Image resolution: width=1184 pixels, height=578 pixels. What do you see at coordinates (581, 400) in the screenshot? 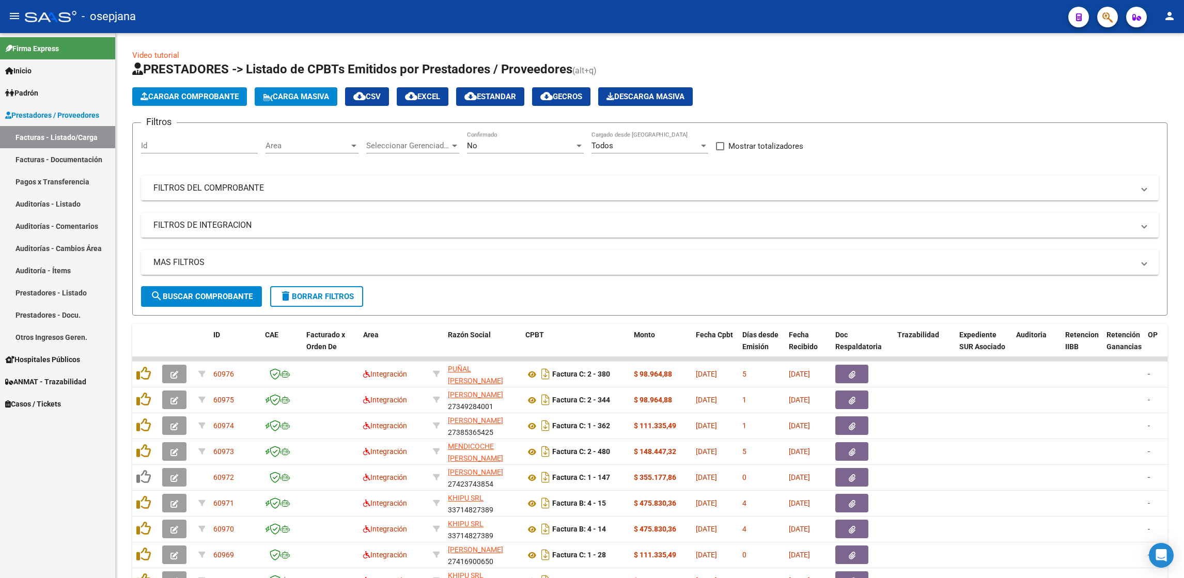
I see `strong: Factura C: 2 - 344` at bounding box center [581, 400].